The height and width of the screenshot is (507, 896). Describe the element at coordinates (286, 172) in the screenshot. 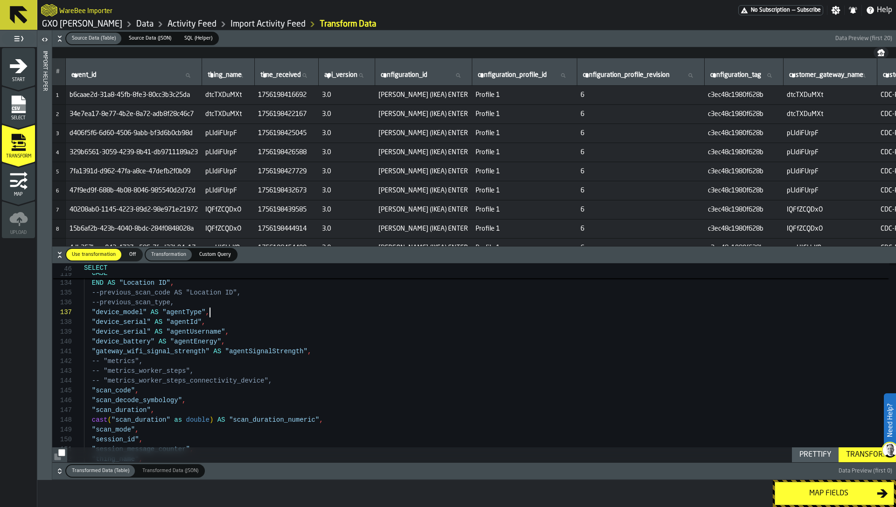

I see `span: 1756198427729` at that location.